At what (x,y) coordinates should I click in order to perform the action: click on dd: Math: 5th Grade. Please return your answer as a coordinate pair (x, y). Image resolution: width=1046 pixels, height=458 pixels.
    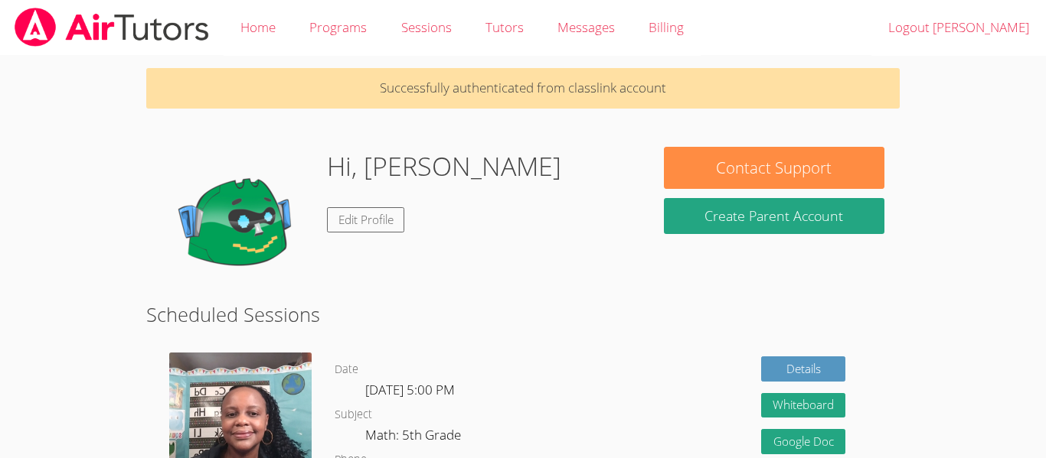
    Looking at the image, I should click on (414, 438).